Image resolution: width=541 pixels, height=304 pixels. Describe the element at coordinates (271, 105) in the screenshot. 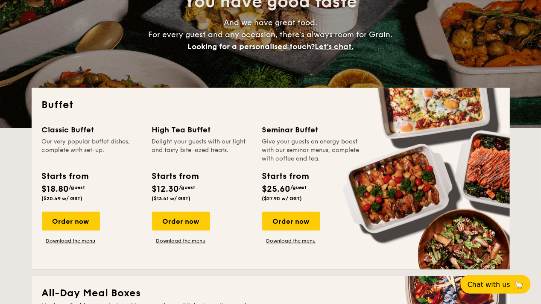

I see `h2: Buffet` at that location.